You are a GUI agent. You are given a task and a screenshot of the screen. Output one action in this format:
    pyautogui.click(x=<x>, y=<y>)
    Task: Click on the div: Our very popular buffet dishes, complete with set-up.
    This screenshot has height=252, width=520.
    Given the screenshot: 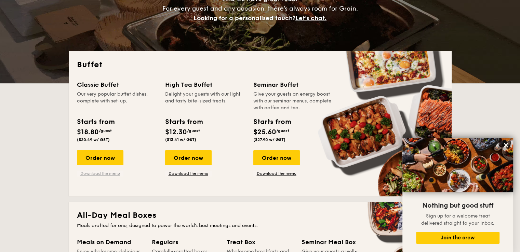 What is the action you would take?
    pyautogui.click(x=117, y=101)
    